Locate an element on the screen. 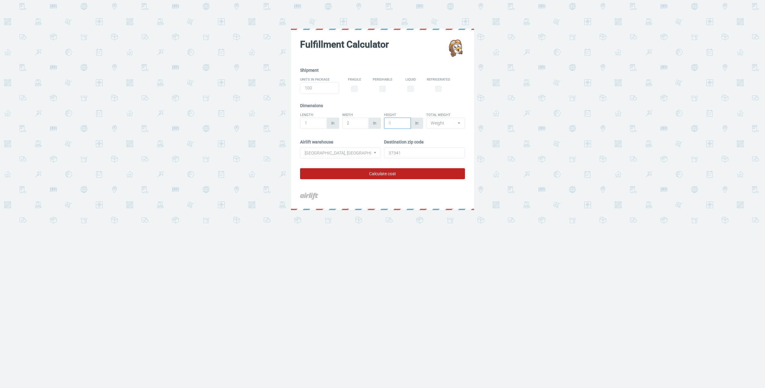 The height and width of the screenshot is (388, 765). strong: Fulfillment Calculator is located at coordinates (345, 44).